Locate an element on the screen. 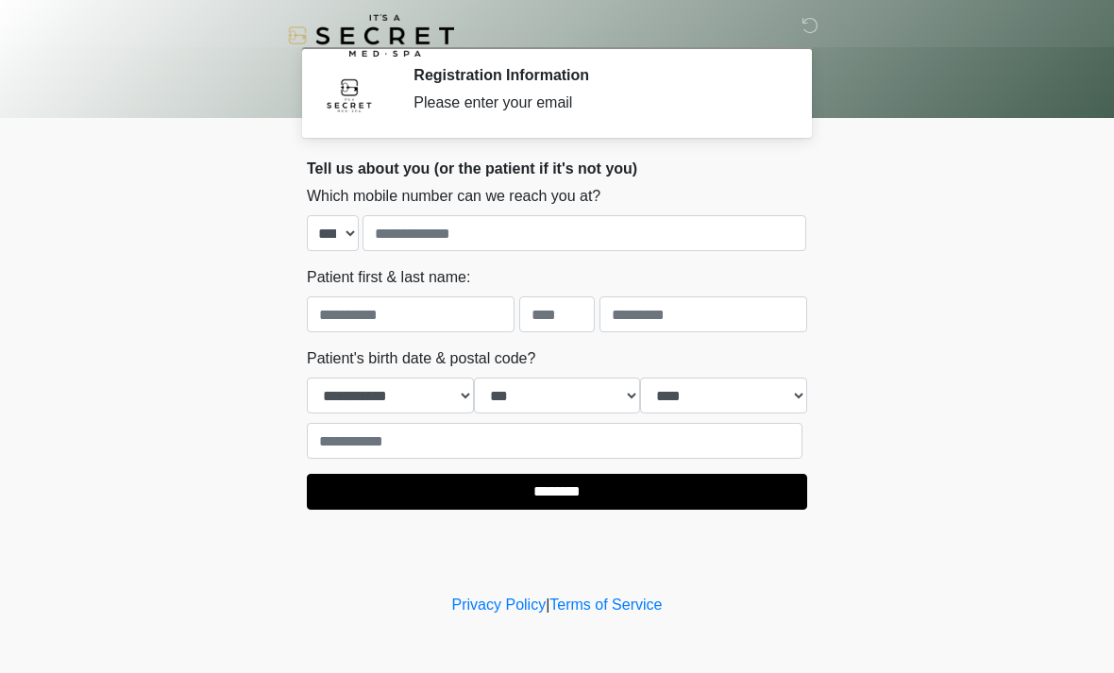 The height and width of the screenshot is (673, 1114). a: Privacy Policy is located at coordinates (500, 604).